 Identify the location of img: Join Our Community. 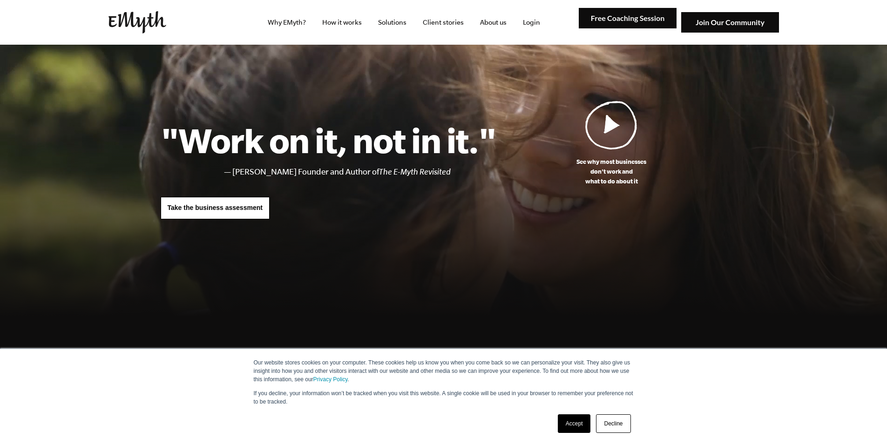
(730, 22).